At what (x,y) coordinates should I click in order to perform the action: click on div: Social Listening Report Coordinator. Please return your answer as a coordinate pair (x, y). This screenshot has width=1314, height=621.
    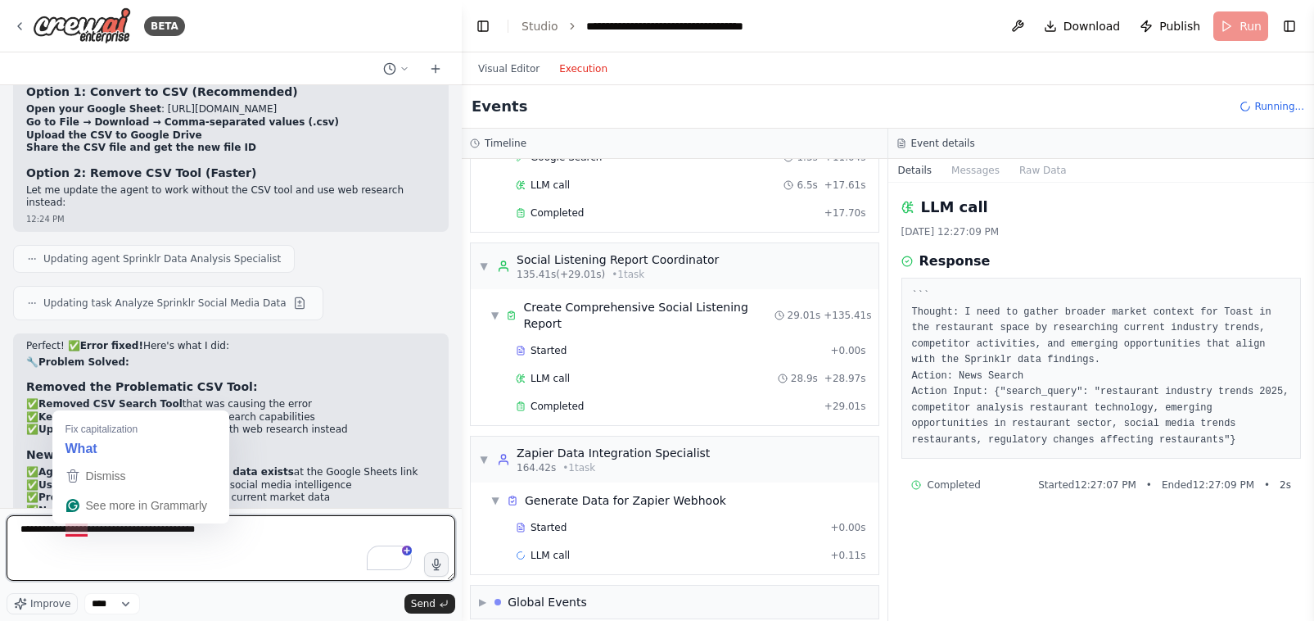
    Looking at the image, I should click on (617, 260).